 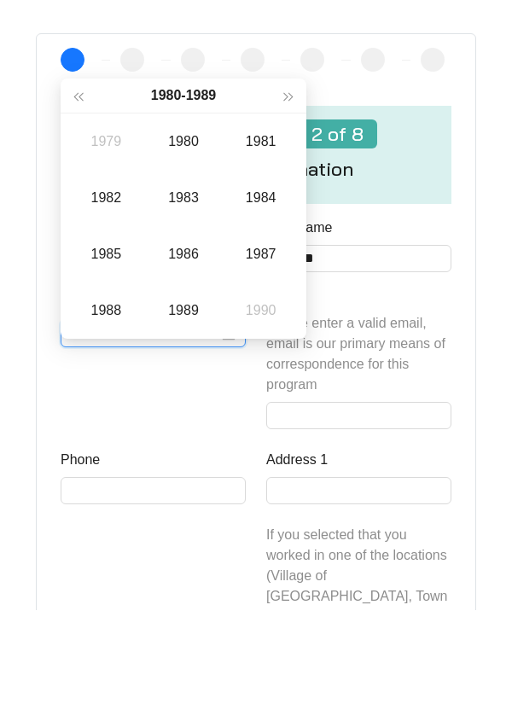 What do you see at coordinates (183, 259) in the screenshot?
I see `div: 1980` at bounding box center [183, 259].